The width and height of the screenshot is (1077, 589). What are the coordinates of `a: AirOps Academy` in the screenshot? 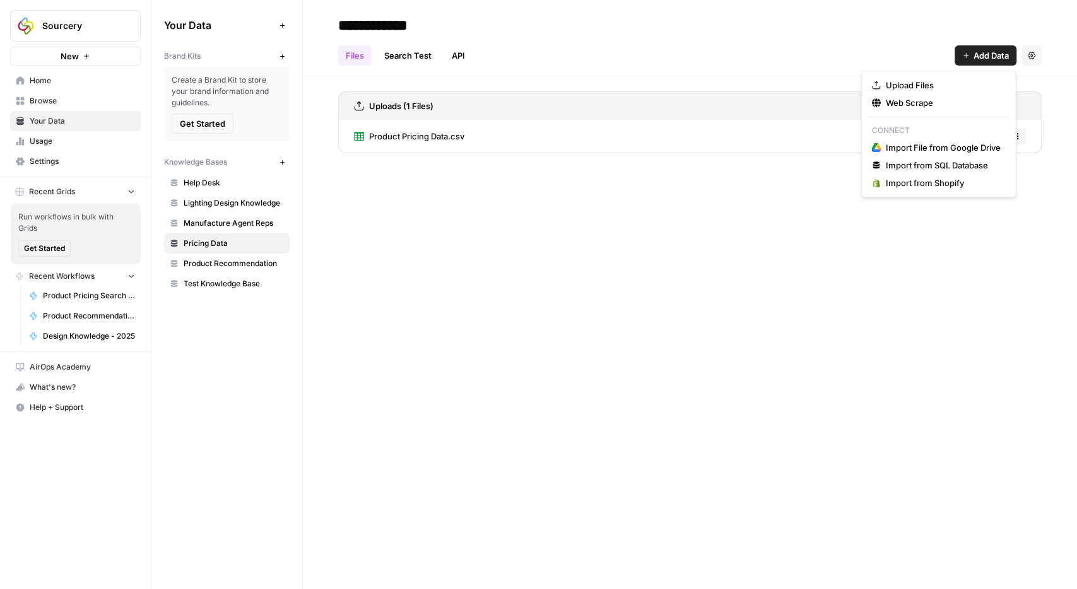 It's located at (75, 367).